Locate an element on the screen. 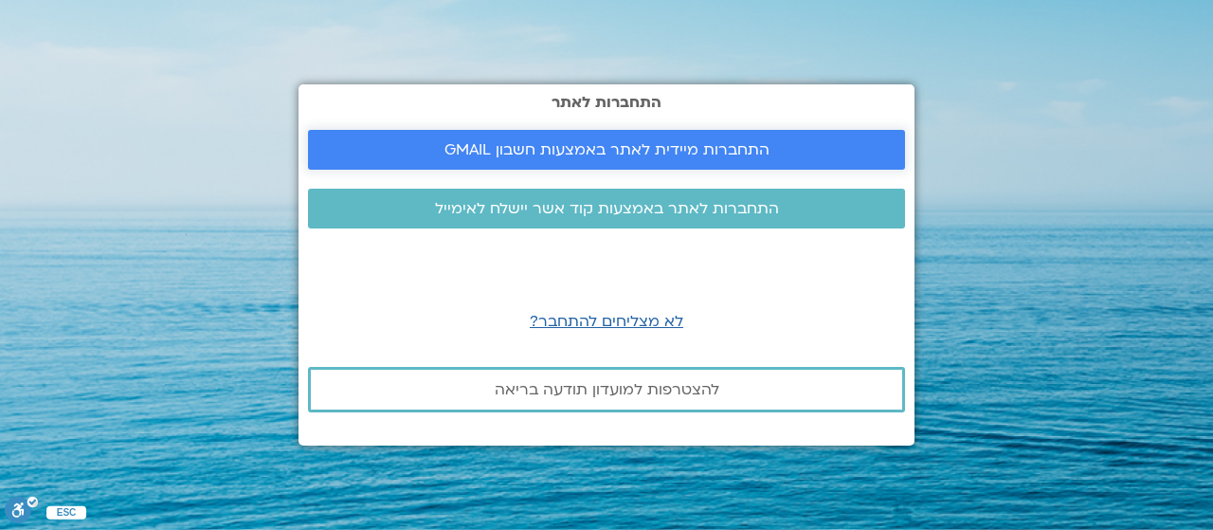 The height and width of the screenshot is (530, 1213). span: להצטרפות למועדון תודעה בריאה is located at coordinates (606, 389).